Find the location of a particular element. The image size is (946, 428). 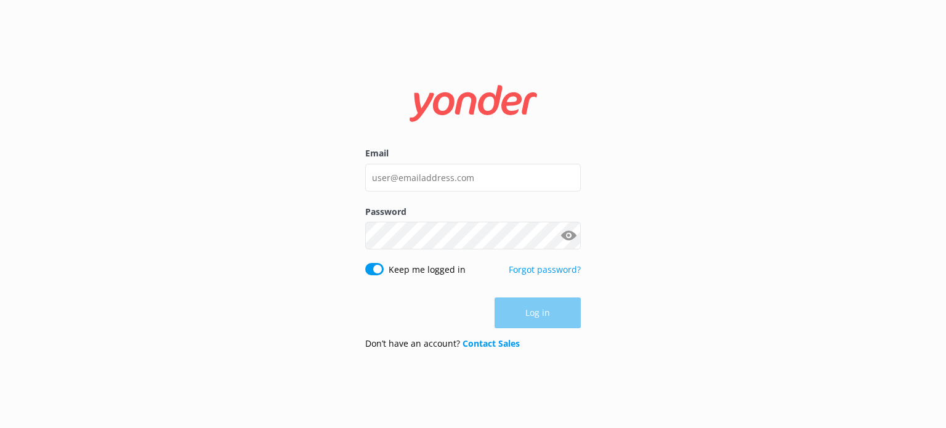

a: Forgot password? is located at coordinates (544, 269).